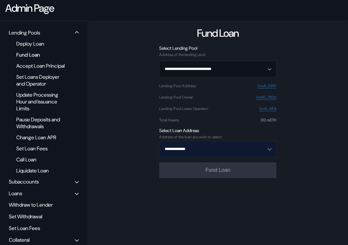 This screenshot has height=245, width=348. I want to click on div: Call Loan, so click(42, 159).